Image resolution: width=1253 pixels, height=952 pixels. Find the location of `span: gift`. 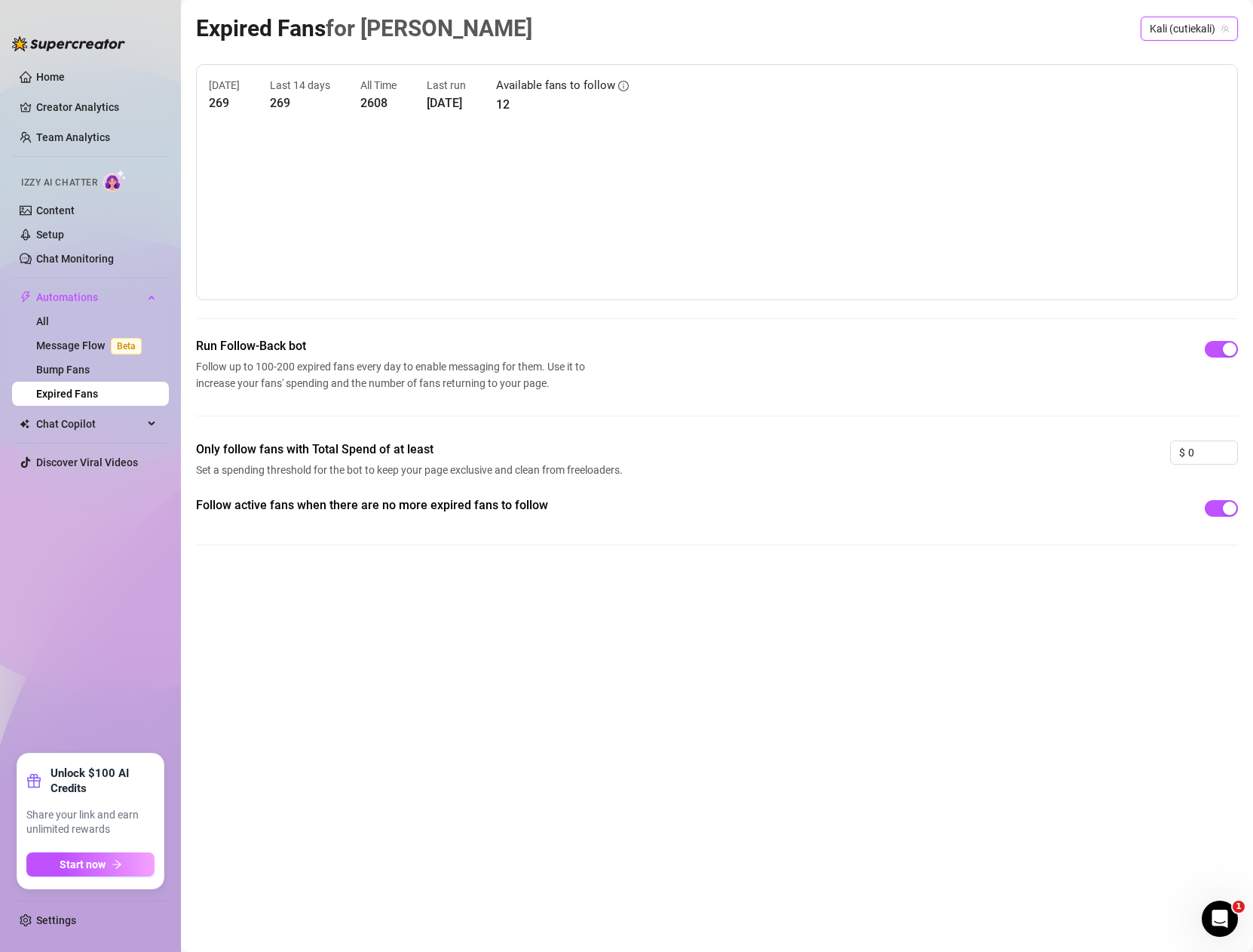

span: gift is located at coordinates (34, 781).